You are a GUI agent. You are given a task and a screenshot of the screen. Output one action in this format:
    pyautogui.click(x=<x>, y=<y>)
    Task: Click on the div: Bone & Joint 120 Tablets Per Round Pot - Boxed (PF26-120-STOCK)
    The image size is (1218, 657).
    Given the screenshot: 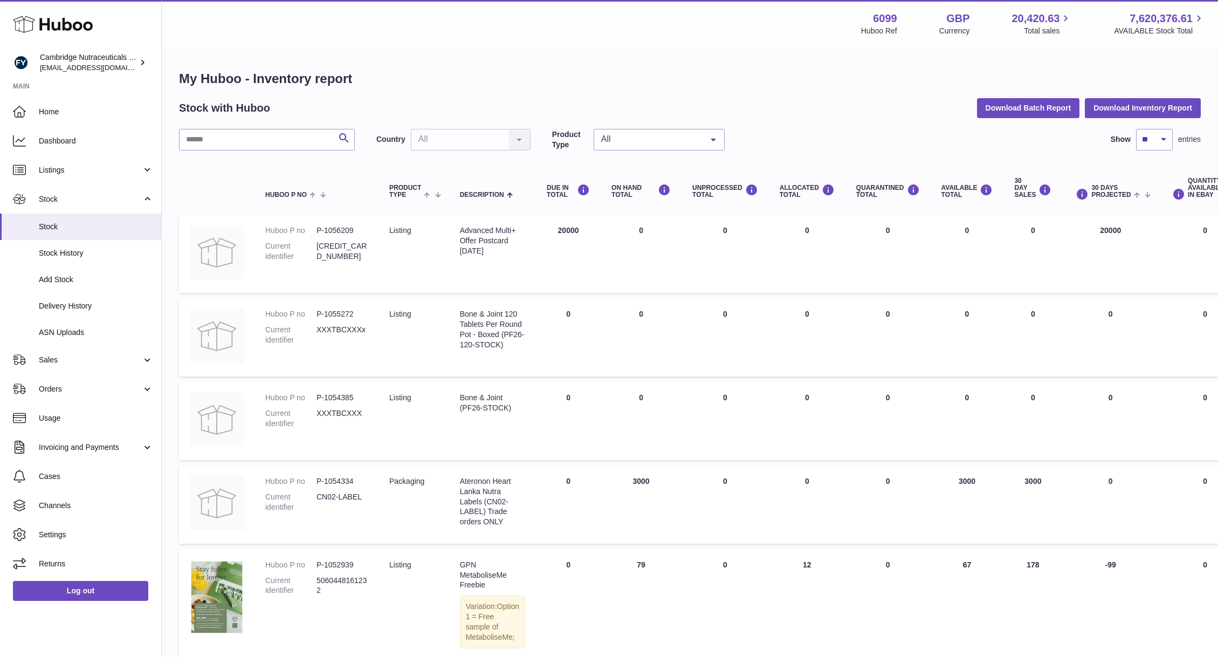 What is the action you would take?
    pyautogui.click(x=492, y=330)
    